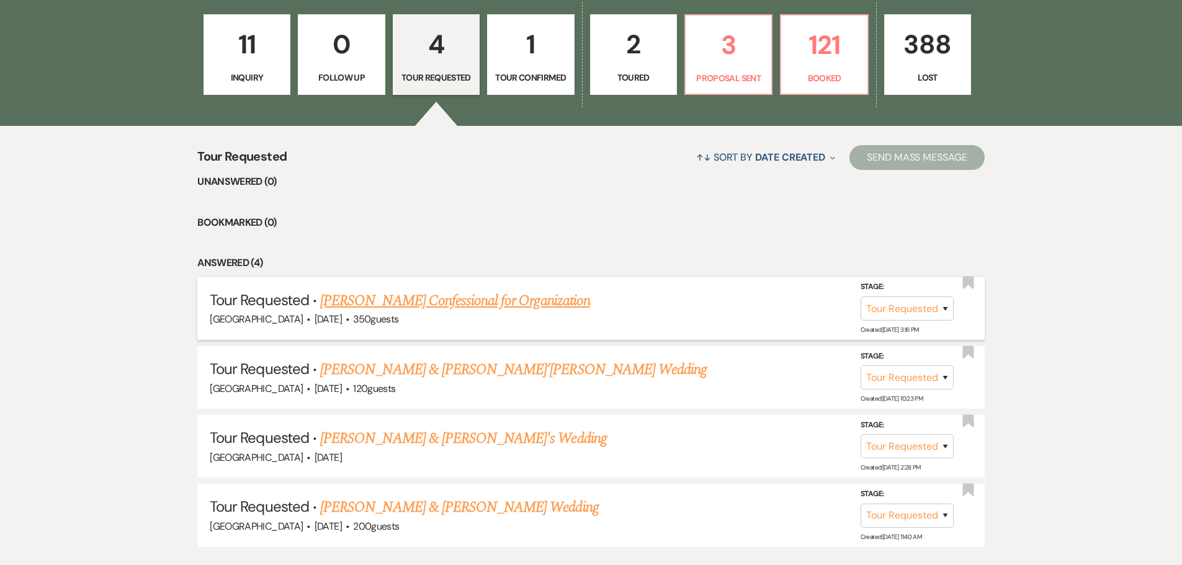  Describe the element at coordinates (374, 388) in the screenshot. I see `span: 120 guests` at that location.